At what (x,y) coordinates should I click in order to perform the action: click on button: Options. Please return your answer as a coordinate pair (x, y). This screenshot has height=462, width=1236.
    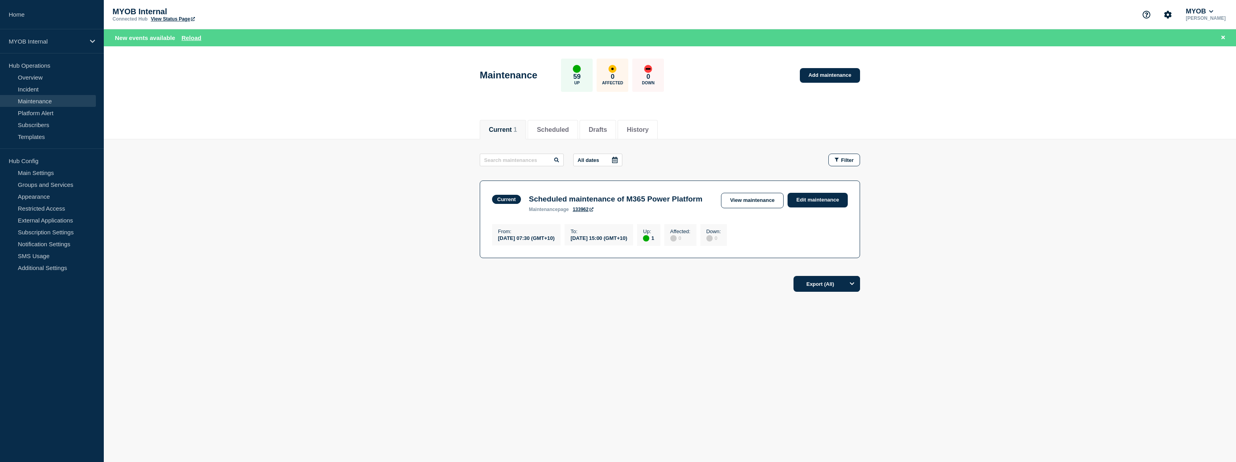
    Looking at the image, I should click on (852, 284).